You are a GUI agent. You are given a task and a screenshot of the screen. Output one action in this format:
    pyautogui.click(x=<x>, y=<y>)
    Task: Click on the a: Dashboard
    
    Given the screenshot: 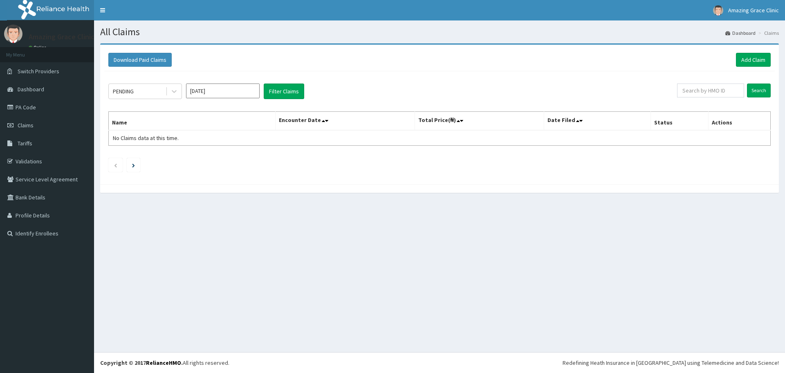 What is the action you would take?
    pyautogui.click(x=741, y=33)
    